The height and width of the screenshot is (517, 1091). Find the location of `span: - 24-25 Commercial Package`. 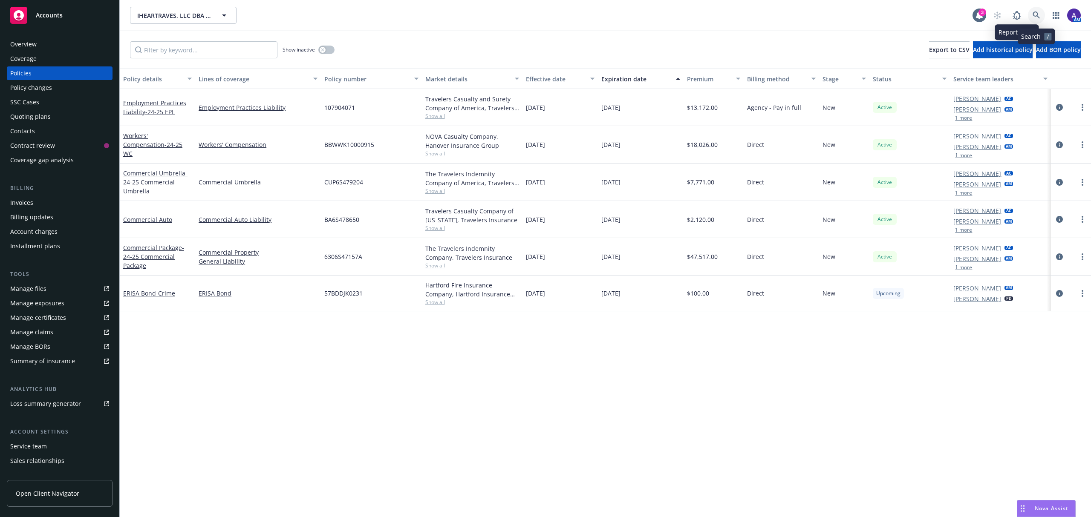

span: - 24-25 Commercial Package is located at coordinates (153, 257).